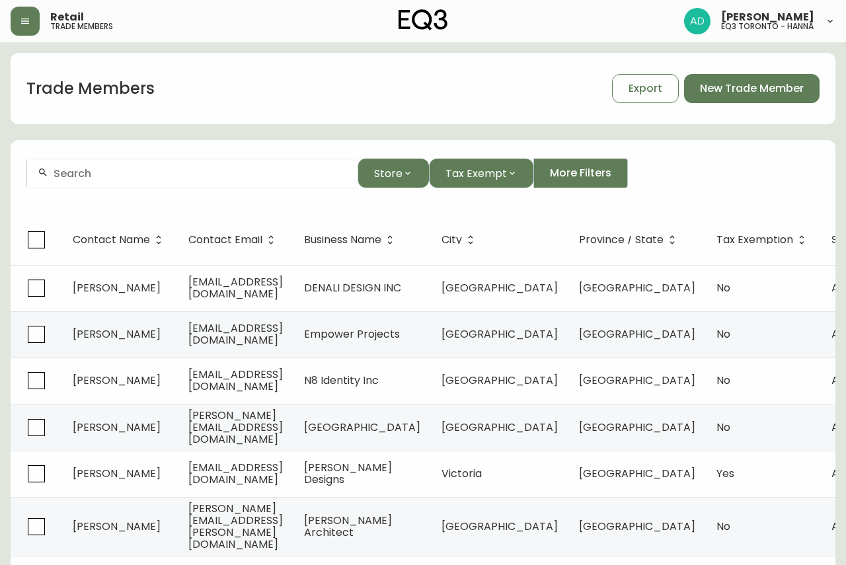  What do you see at coordinates (476, 173) in the screenshot?
I see `span: Tax Exempt` at bounding box center [476, 173].